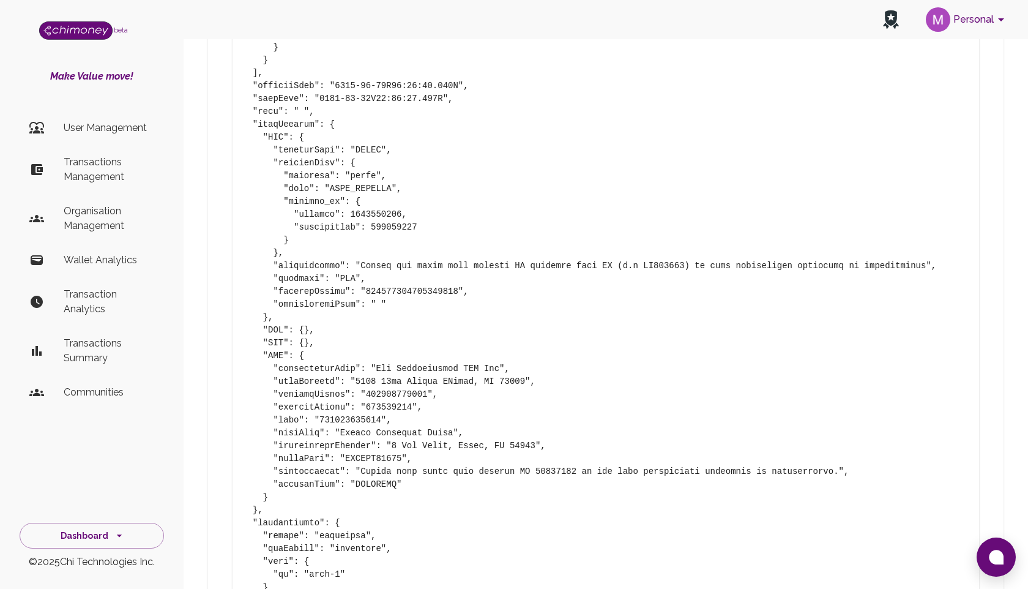 The width and height of the screenshot is (1028, 589). Describe the element at coordinates (109, 128) in the screenshot. I see `p: User Management` at that location.